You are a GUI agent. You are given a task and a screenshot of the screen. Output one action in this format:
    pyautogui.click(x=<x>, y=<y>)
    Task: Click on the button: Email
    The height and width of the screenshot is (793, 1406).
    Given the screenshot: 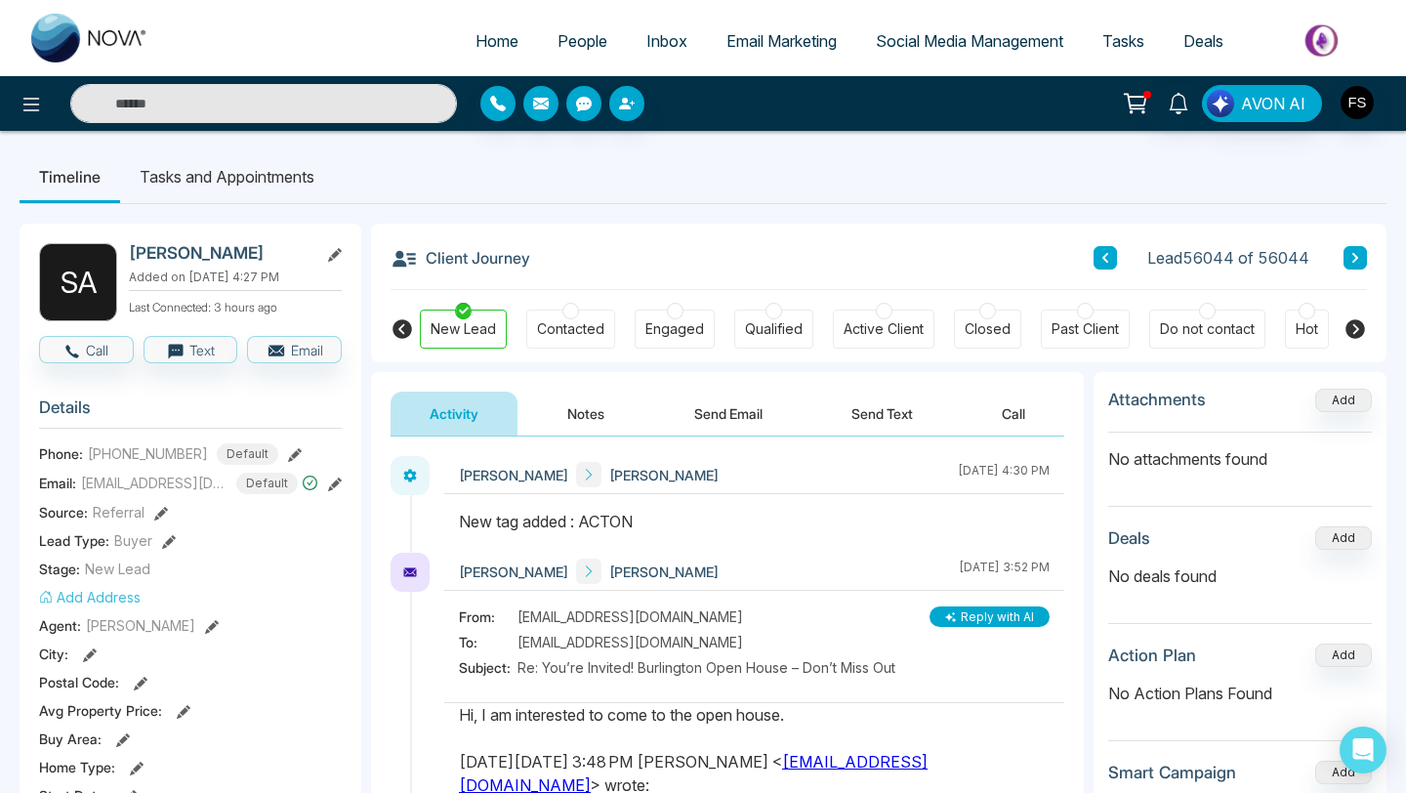 What is the action you would take?
    pyautogui.click(x=294, y=349)
    